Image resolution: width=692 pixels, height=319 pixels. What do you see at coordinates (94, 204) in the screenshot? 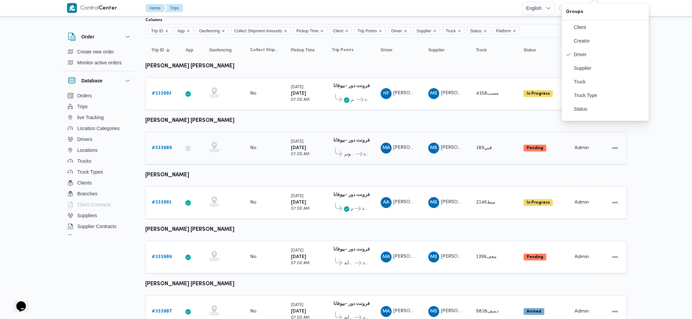
I see `span: Client Contracts` at bounding box center [94, 204].